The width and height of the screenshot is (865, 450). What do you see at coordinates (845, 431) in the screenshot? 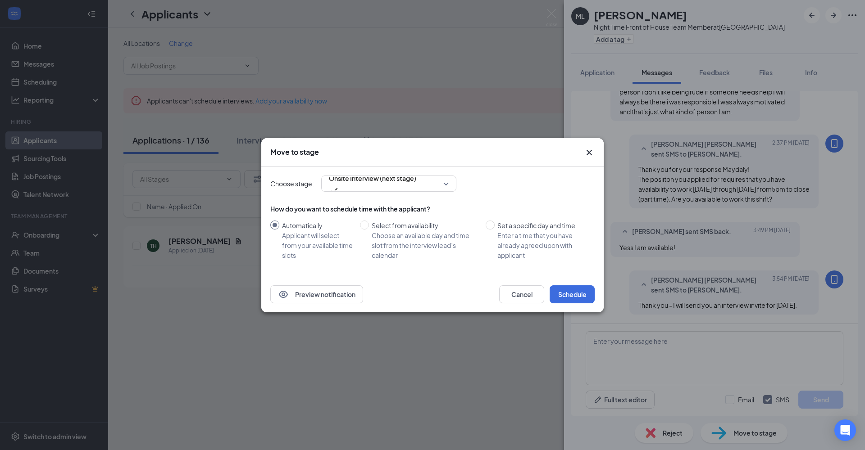
I see `div: Open Intercom Messenger` at bounding box center [845, 431].